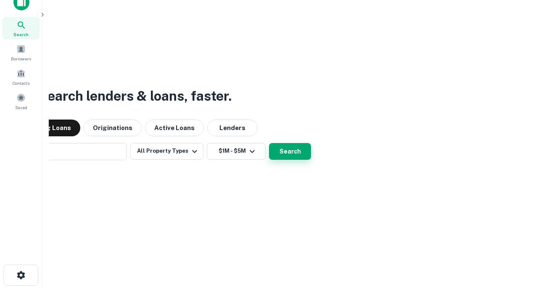  I want to click on button: All Property Types, so click(167, 152).